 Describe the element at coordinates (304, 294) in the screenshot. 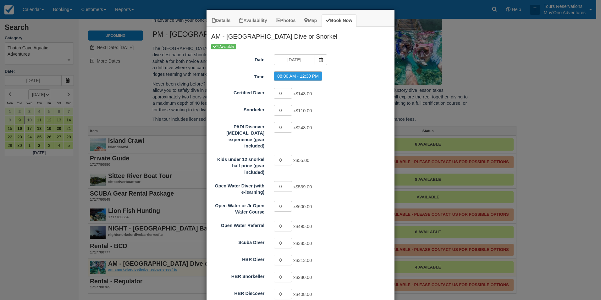

I see `span: $408.00` at that location.